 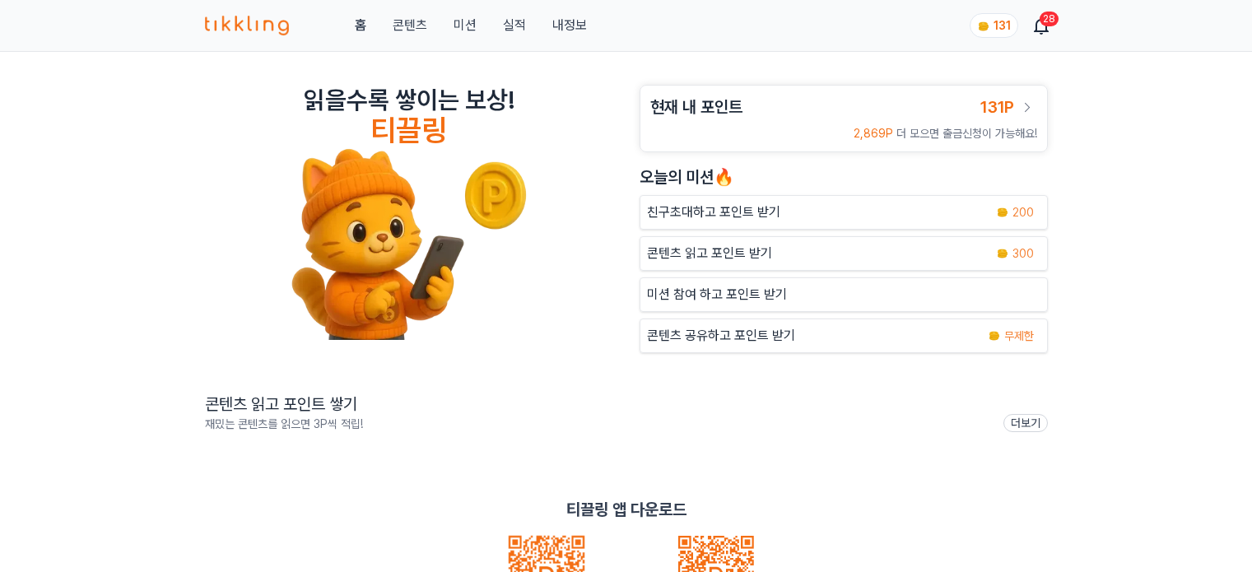 I want to click on a: 실적, so click(x=515, y=26).